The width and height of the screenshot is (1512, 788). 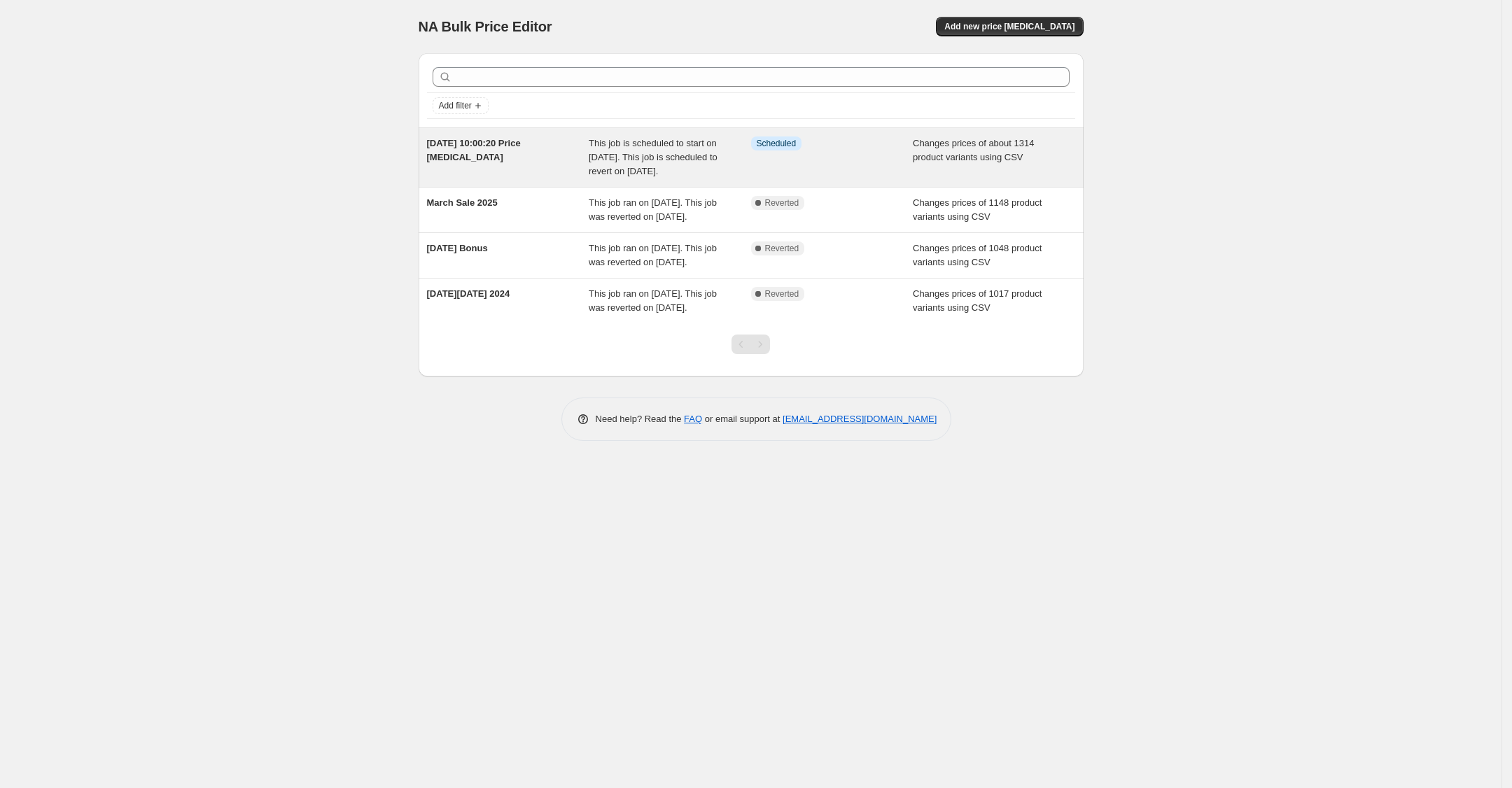 I want to click on span: NA Bulk Price Editor, so click(x=485, y=27).